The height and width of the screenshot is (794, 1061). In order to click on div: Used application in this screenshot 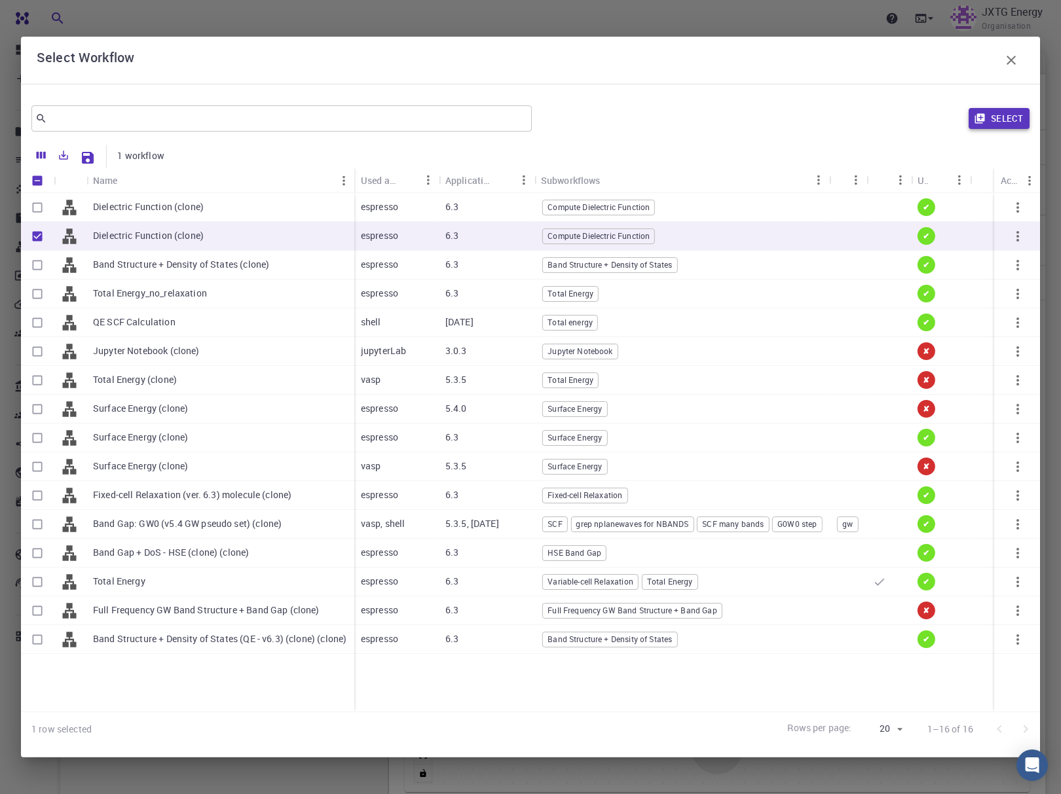, I will do `click(378, 180)`.